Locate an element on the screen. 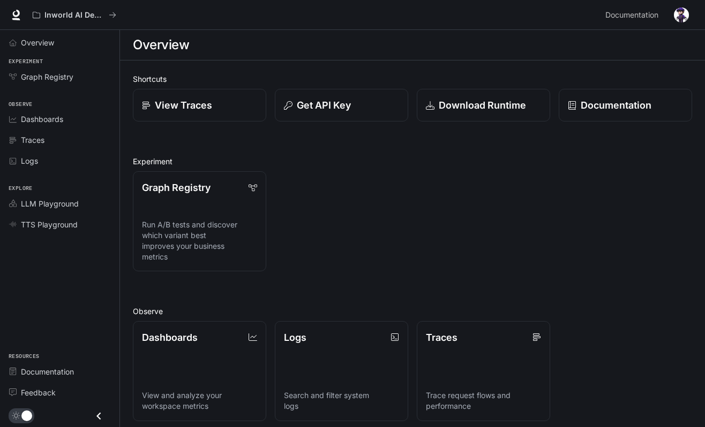 This screenshot has width=705, height=427. a: TracesTrace request flows and performance is located at coordinates (483, 371).